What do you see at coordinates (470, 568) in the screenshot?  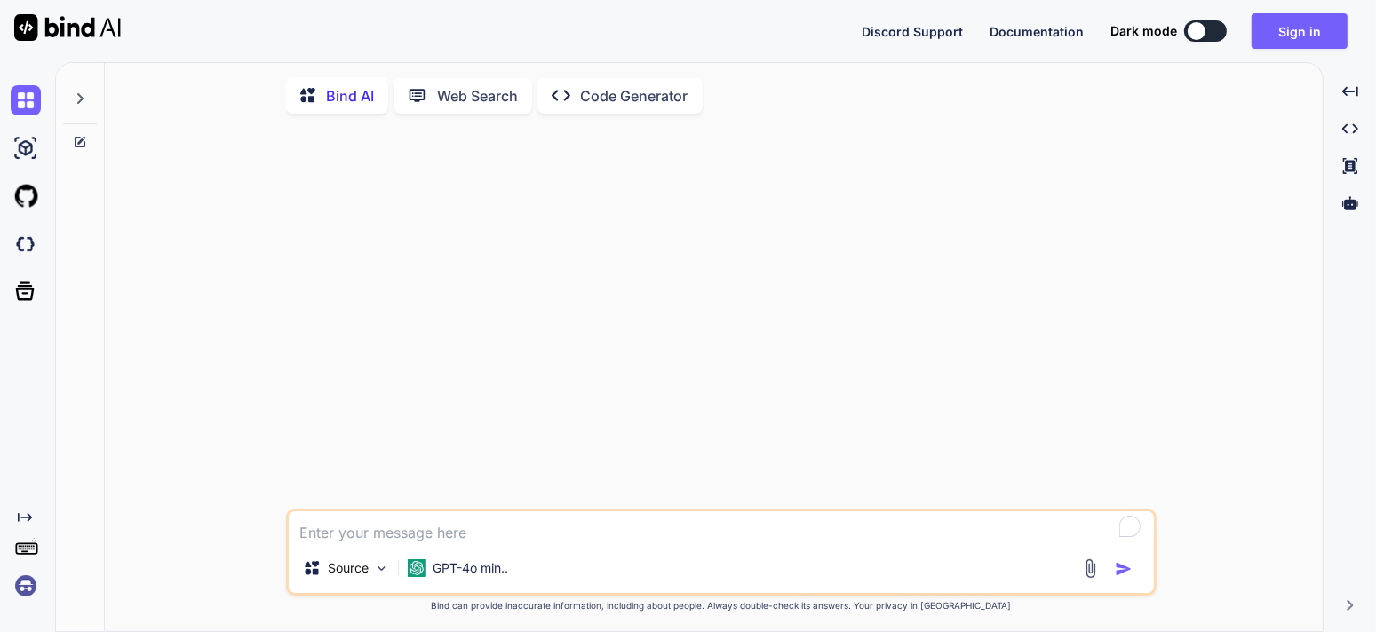 I see `p: GPT-4o min..` at bounding box center [470, 568].